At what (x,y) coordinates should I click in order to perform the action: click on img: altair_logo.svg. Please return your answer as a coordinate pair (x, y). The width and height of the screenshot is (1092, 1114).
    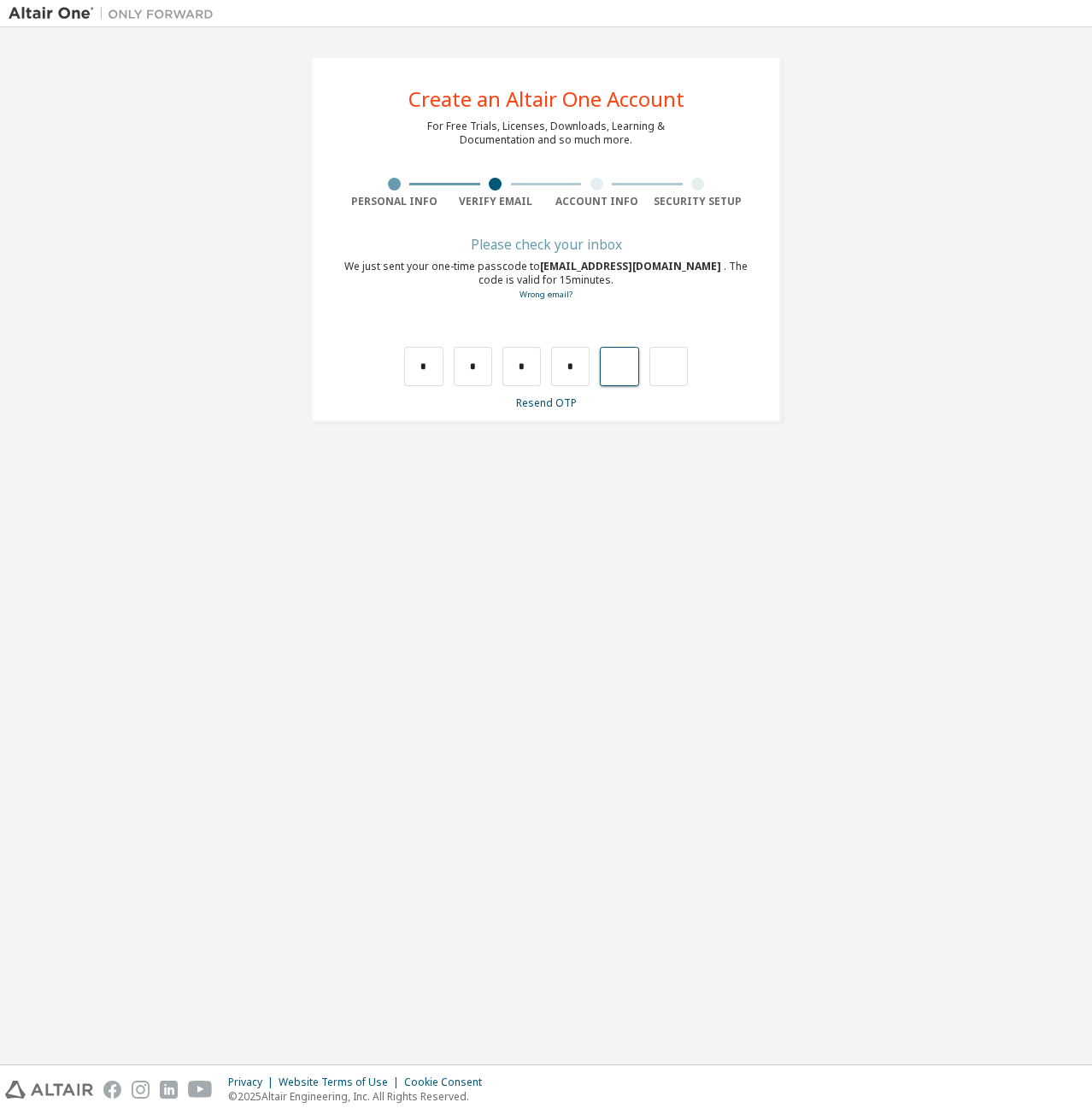
    Looking at the image, I should click on (49, 1090).